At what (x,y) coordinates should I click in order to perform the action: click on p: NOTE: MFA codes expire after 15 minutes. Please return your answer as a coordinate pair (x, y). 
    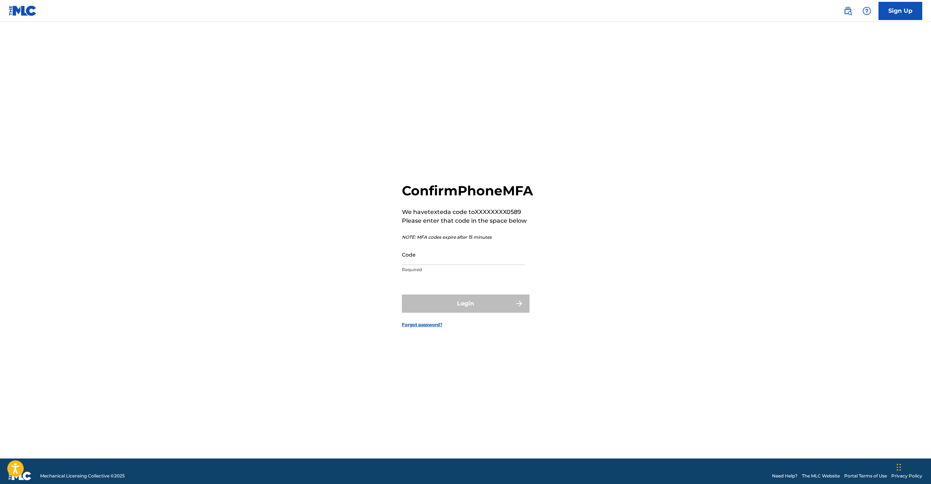
    Looking at the image, I should click on (467, 237).